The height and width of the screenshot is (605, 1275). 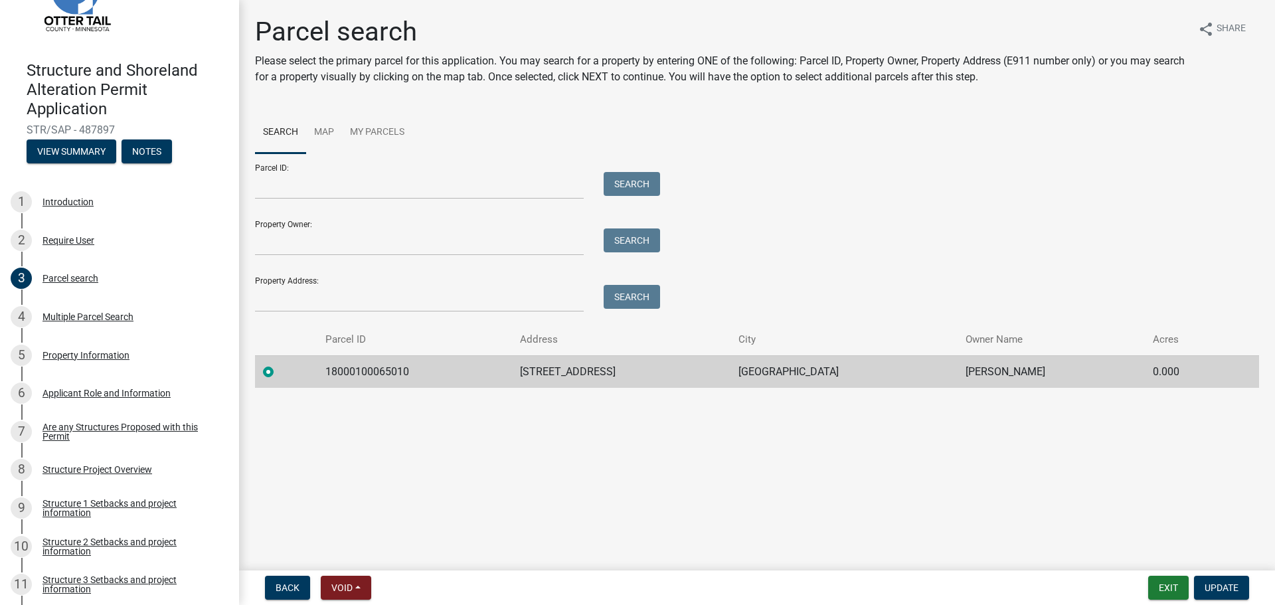 What do you see at coordinates (346, 588) in the screenshot?
I see `button: Void` at bounding box center [346, 588].